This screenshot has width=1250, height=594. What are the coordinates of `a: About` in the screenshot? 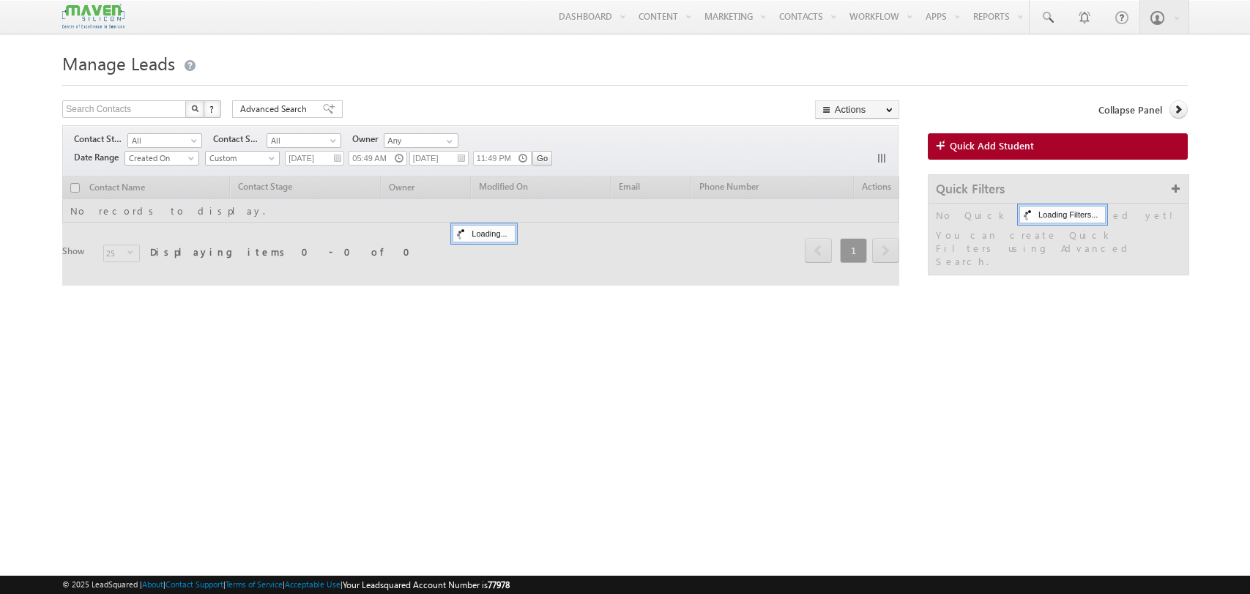 It's located at (152, 584).